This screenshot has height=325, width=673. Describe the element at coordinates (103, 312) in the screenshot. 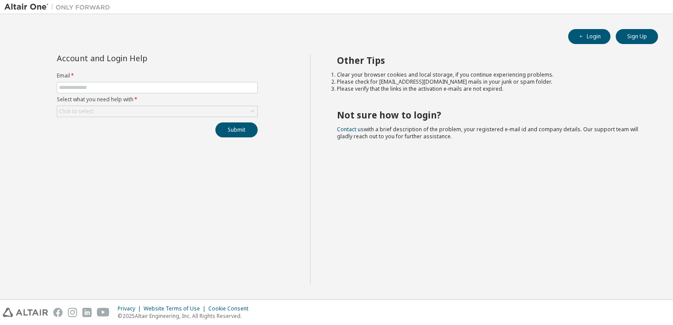

I see `img: youtube.svg` at that location.